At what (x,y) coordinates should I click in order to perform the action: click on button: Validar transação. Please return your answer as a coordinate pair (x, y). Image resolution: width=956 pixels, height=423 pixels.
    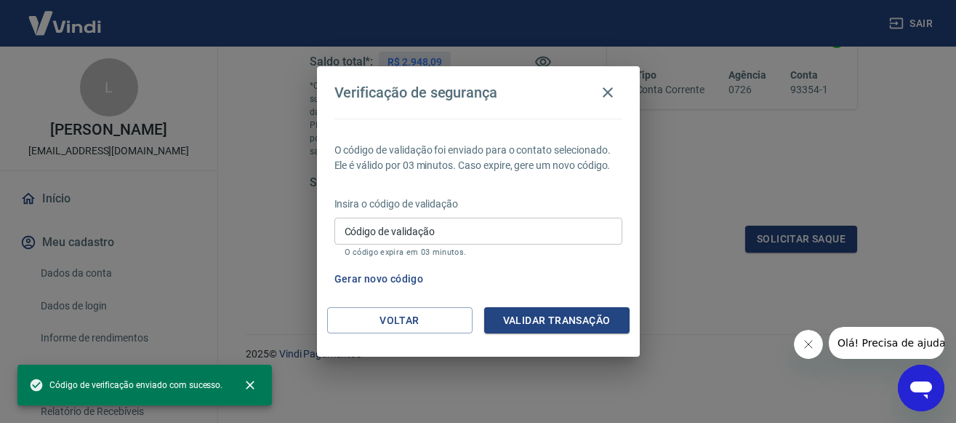
    Looking at the image, I should click on (557, 320).